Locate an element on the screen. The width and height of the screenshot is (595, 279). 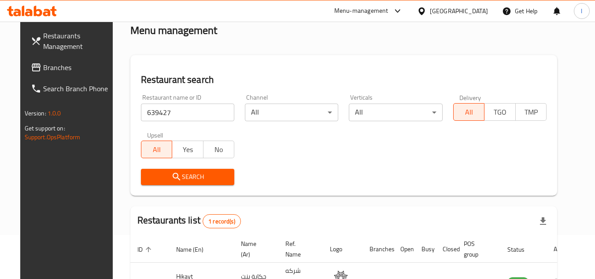
span: Status is located at coordinates (521, 249).